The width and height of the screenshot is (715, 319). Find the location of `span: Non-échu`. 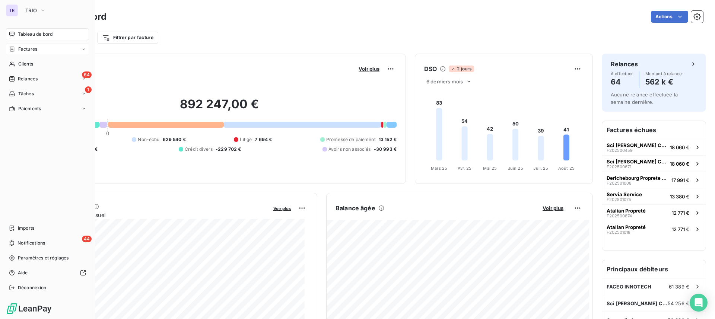

span: Non-échu is located at coordinates (149, 140).